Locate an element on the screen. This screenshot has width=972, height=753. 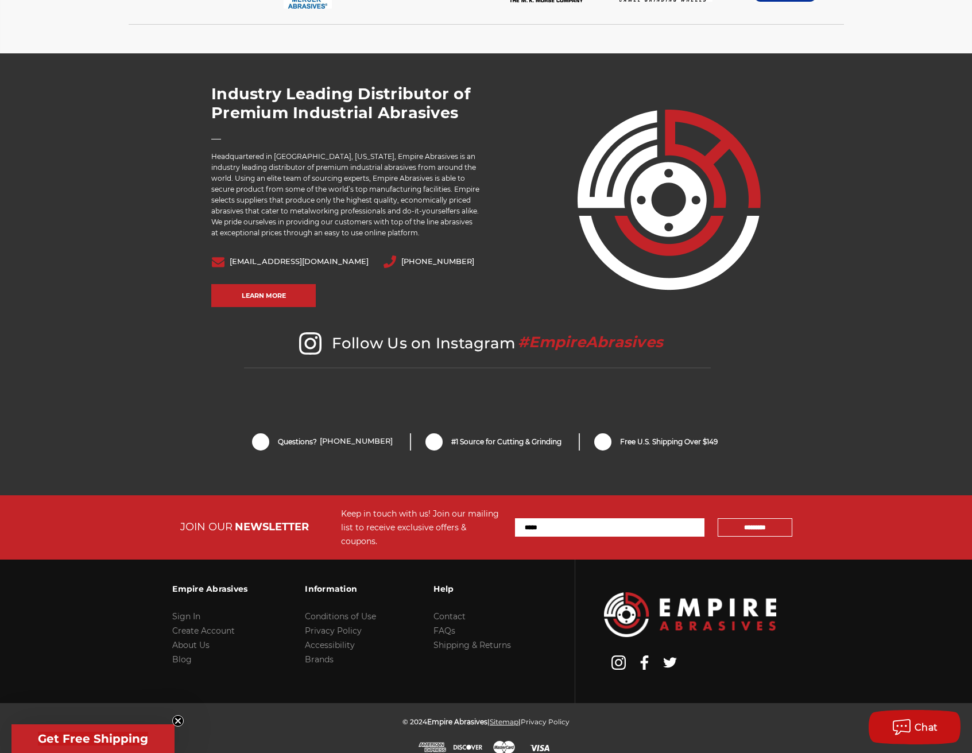
h3: Empire Abrasives is located at coordinates (210, 589).